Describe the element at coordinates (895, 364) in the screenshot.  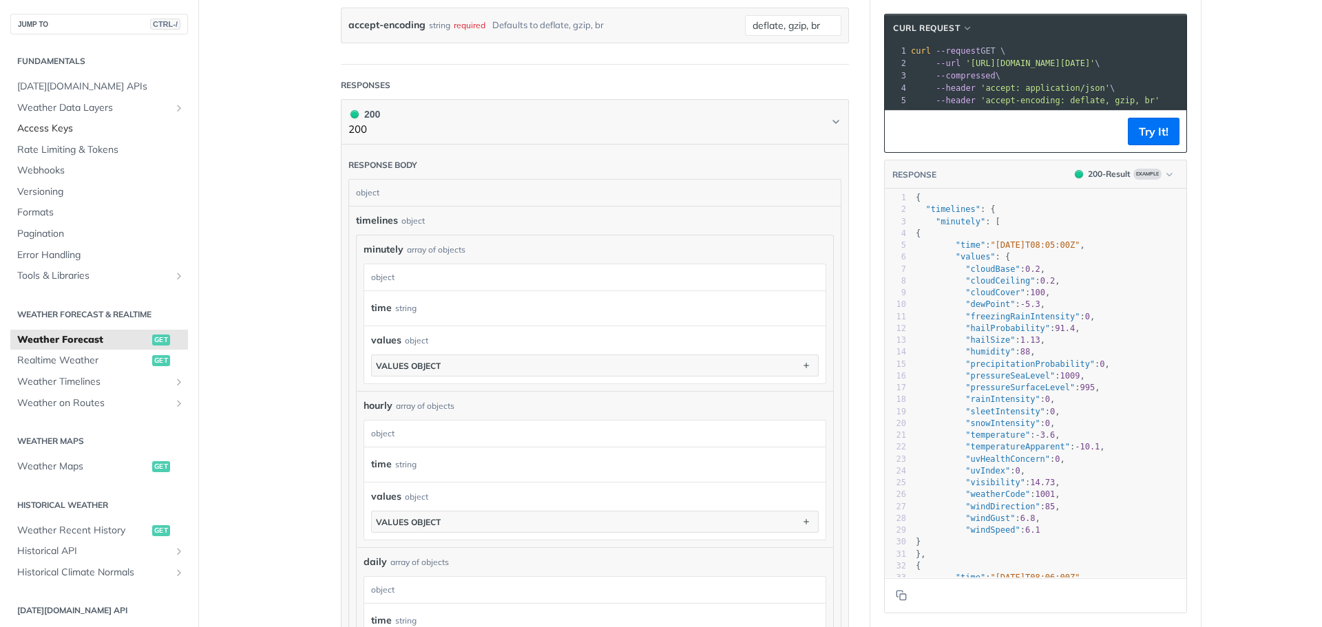
I see `div: 15` at that location.